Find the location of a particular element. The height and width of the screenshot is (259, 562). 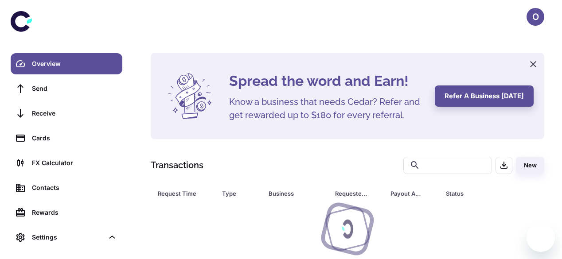

div: Requested Amount is located at coordinates (351, 194).